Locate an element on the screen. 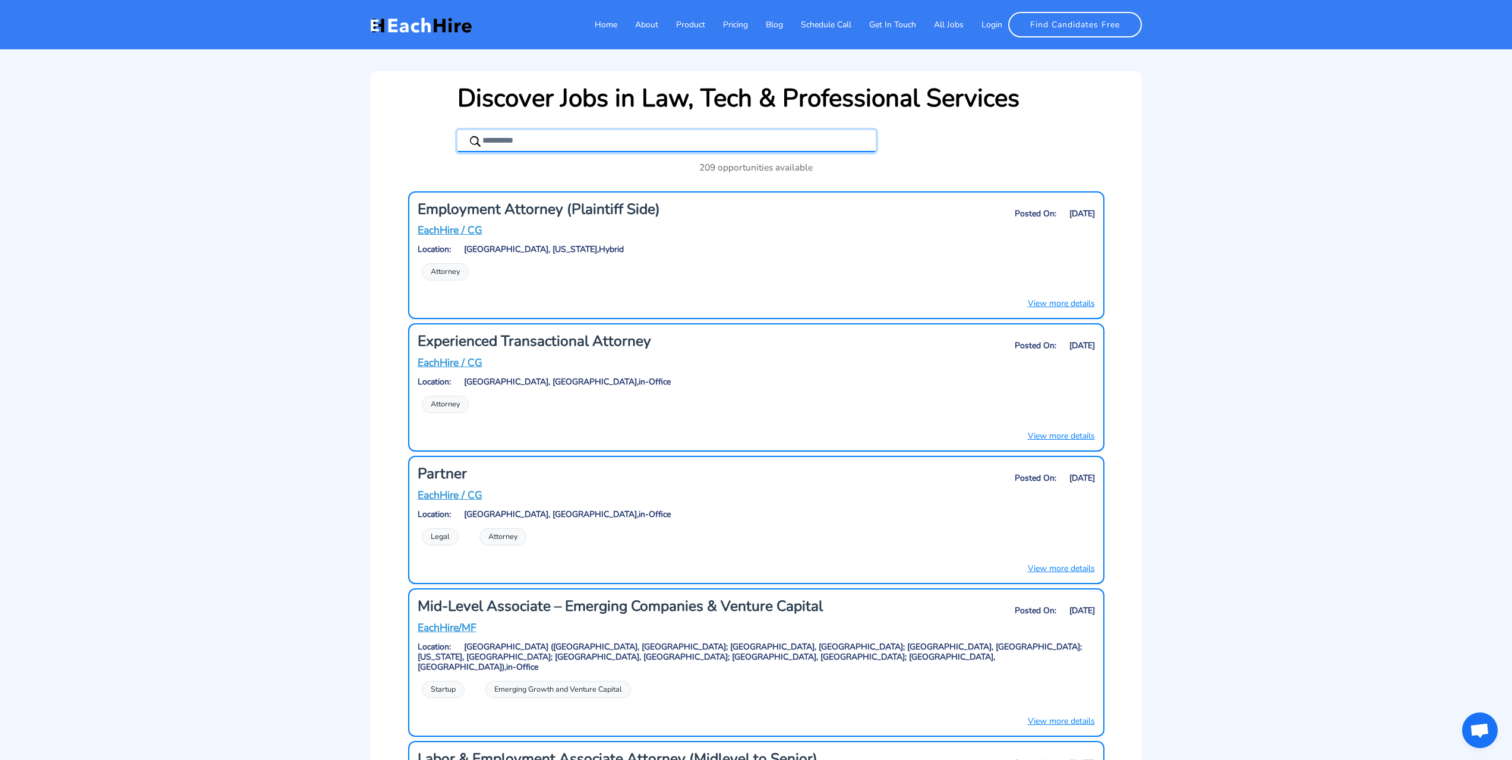 This screenshot has width=1512, height=760. h3: Partner is located at coordinates (641, 473).